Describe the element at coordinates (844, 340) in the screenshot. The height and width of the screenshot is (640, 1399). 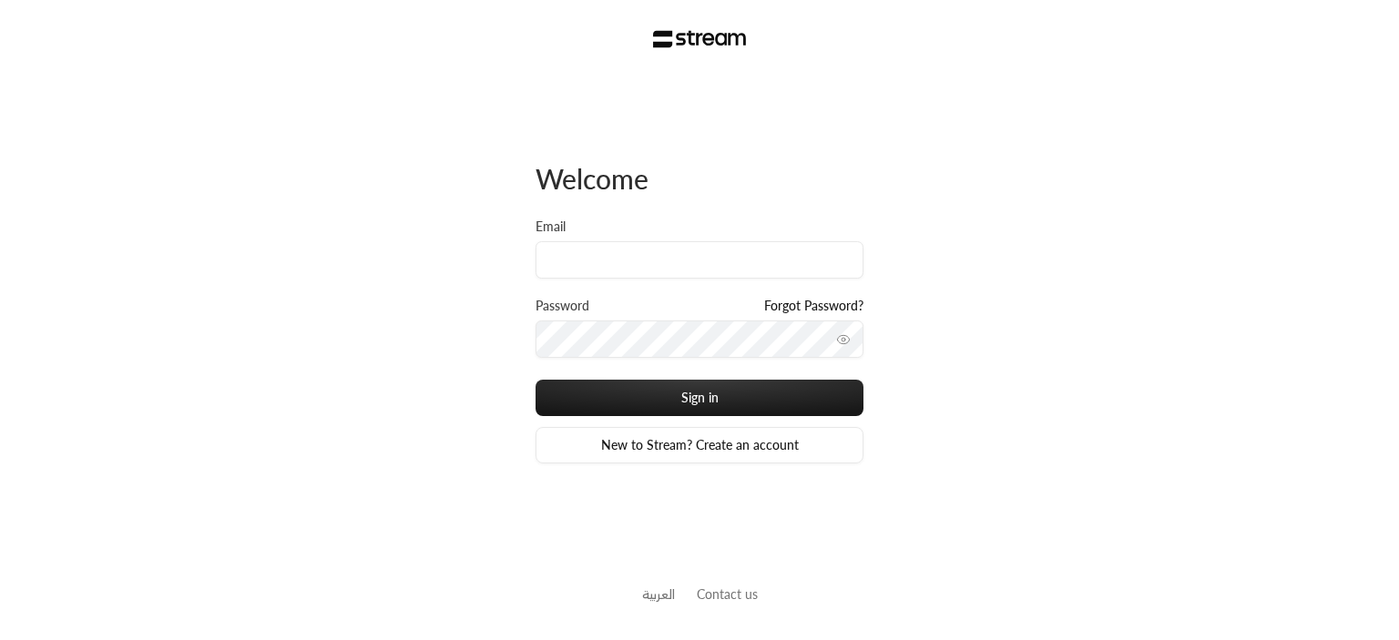
I see `button: toggle password visibility` at that location.